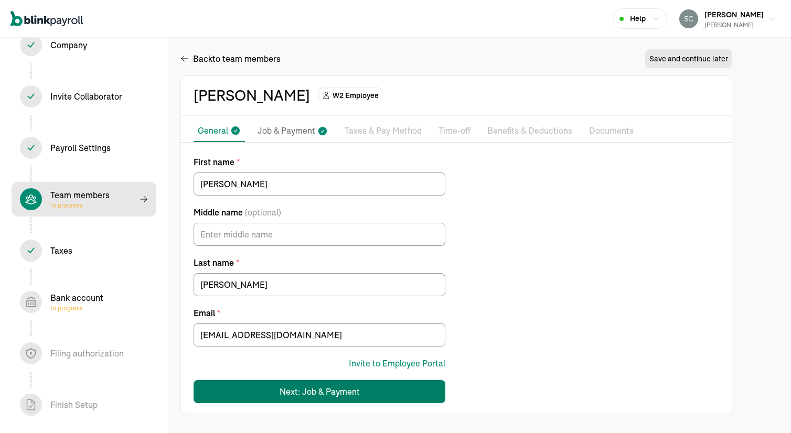 The height and width of the screenshot is (433, 791). Describe the element at coordinates (319, 162) in the screenshot. I see `label: First name` at that location.